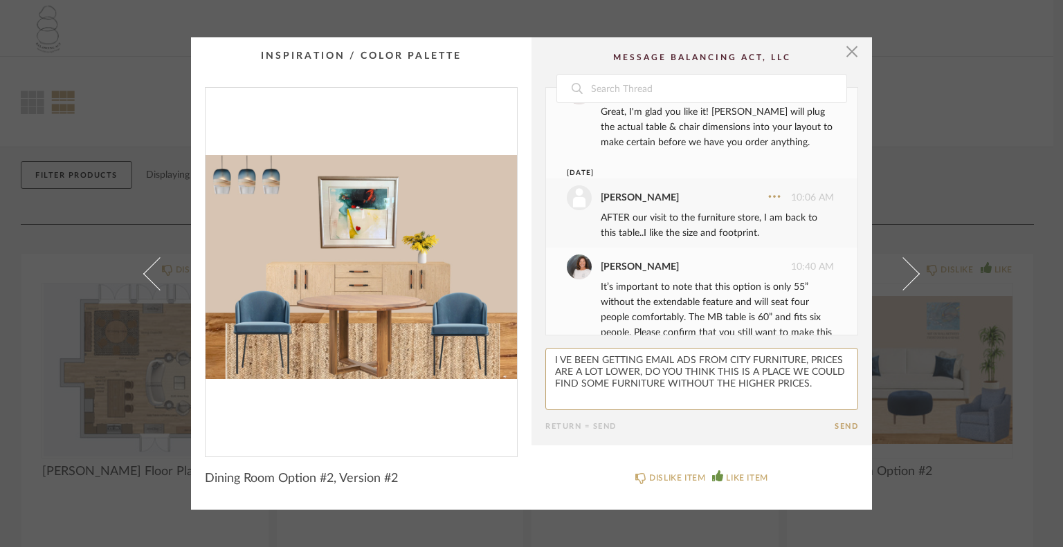 The width and height of the screenshot is (1063, 547). I want to click on img: PEGGY HERRMANN, so click(579, 267).